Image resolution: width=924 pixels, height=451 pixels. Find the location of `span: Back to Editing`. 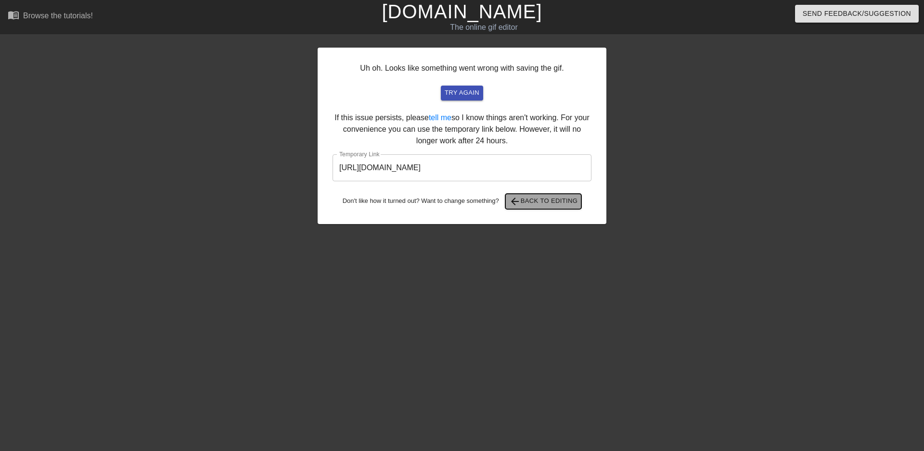

span: Back to Editing is located at coordinates (543, 202).